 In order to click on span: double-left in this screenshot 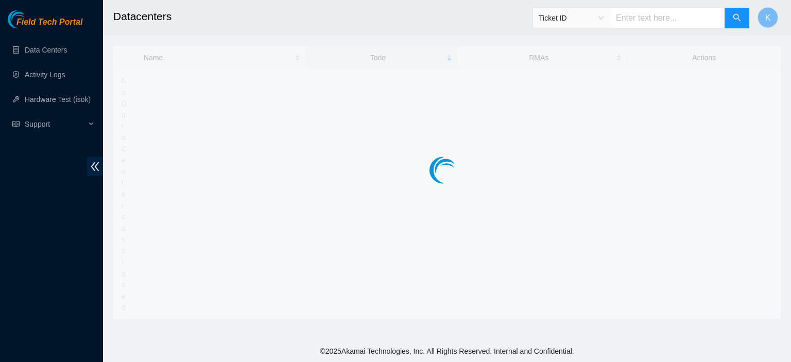, I will do `click(95, 166)`.